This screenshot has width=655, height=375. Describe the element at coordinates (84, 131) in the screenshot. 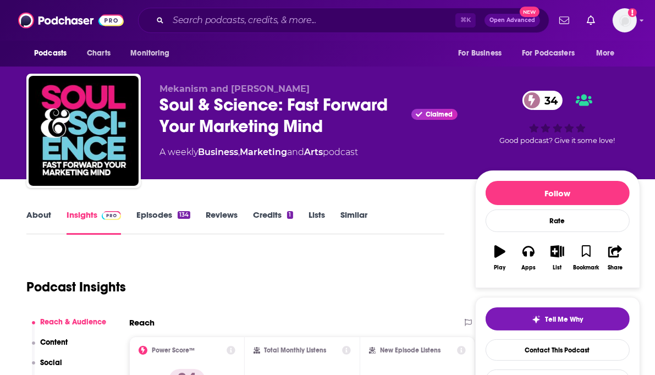

I see `a: Soul & Science: Fast Forward Your Marketing Mind` at that location.